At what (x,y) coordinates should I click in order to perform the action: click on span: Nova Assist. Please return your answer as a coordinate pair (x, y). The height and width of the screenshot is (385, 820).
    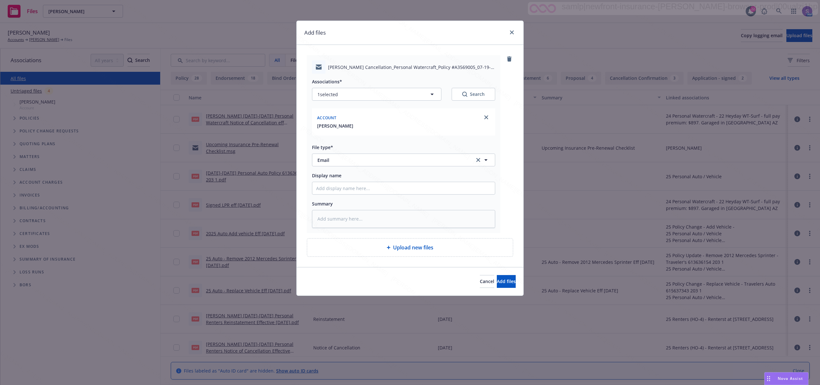
    Looking at the image, I should click on (790, 378).